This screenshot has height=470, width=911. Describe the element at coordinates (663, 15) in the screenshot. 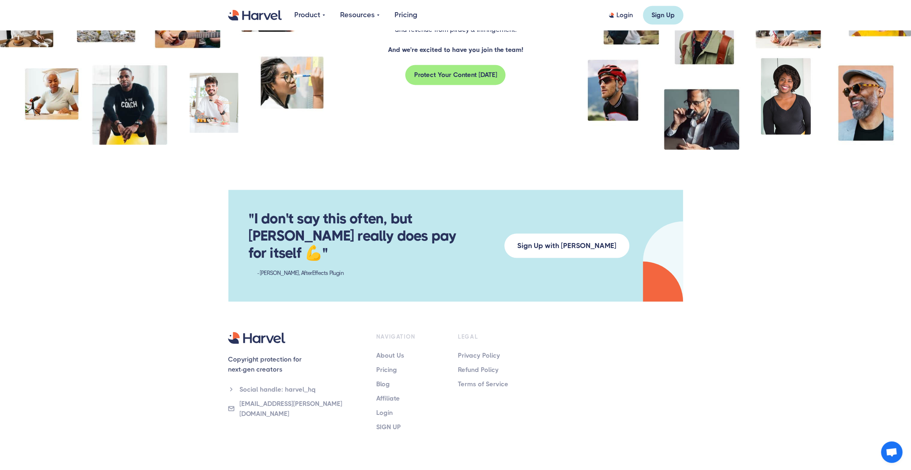

I see `div: Sign Up` at that location.